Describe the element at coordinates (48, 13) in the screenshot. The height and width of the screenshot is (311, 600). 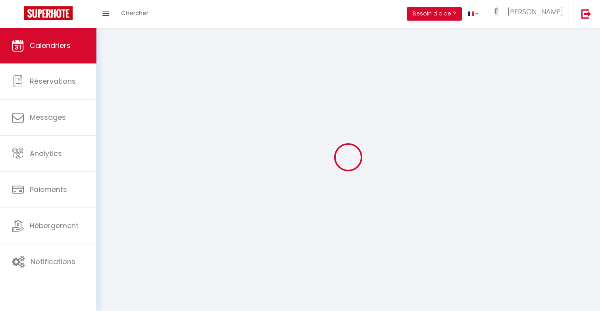
I see `img: Super Booking` at that location.